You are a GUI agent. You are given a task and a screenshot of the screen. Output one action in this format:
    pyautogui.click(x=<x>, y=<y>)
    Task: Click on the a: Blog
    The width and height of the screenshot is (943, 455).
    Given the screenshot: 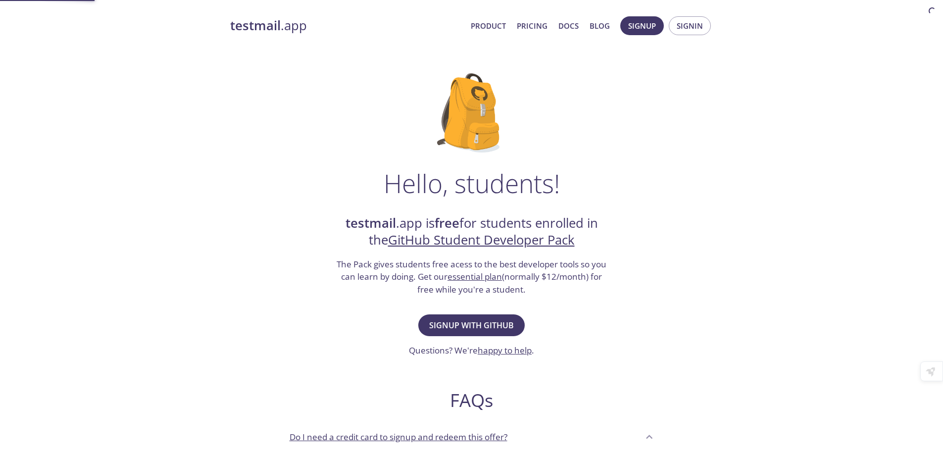 What is the action you would take?
    pyautogui.click(x=600, y=26)
    